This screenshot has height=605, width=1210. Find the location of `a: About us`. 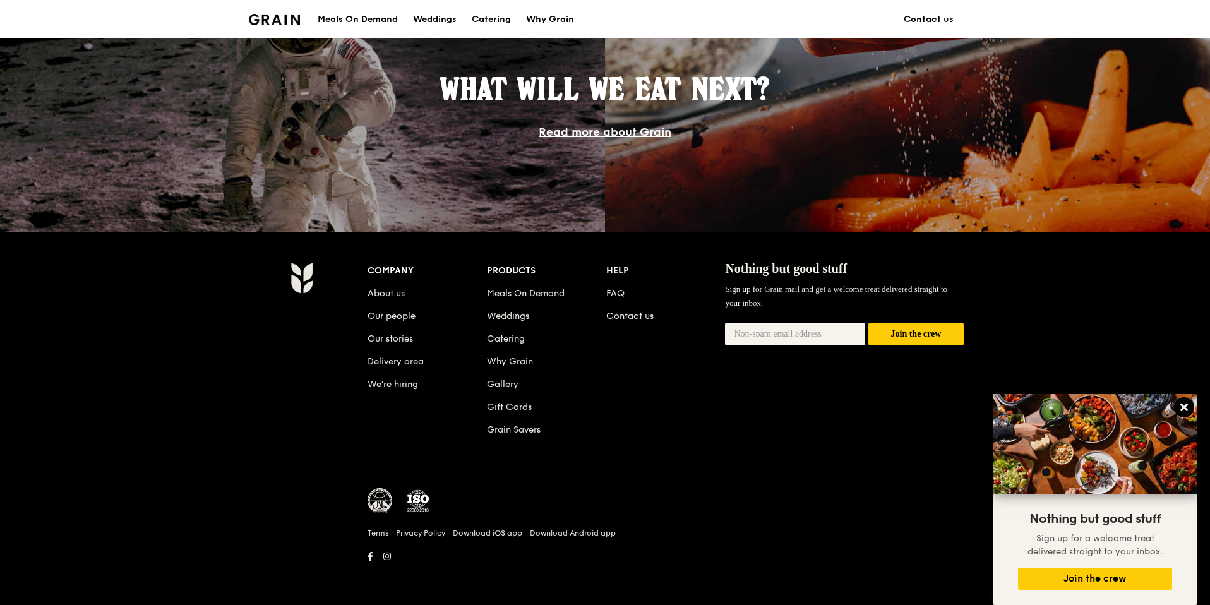

a: About us is located at coordinates (386, 293).